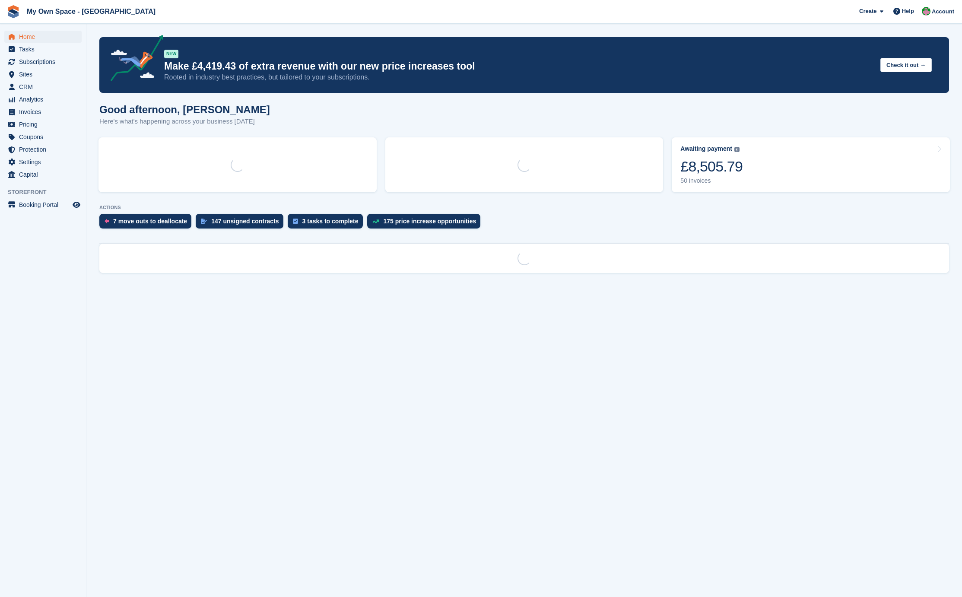  What do you see at coordinates (711, 180) in the screenshot?
I see `div: 50 invoices` at bounding box center [711, 180].